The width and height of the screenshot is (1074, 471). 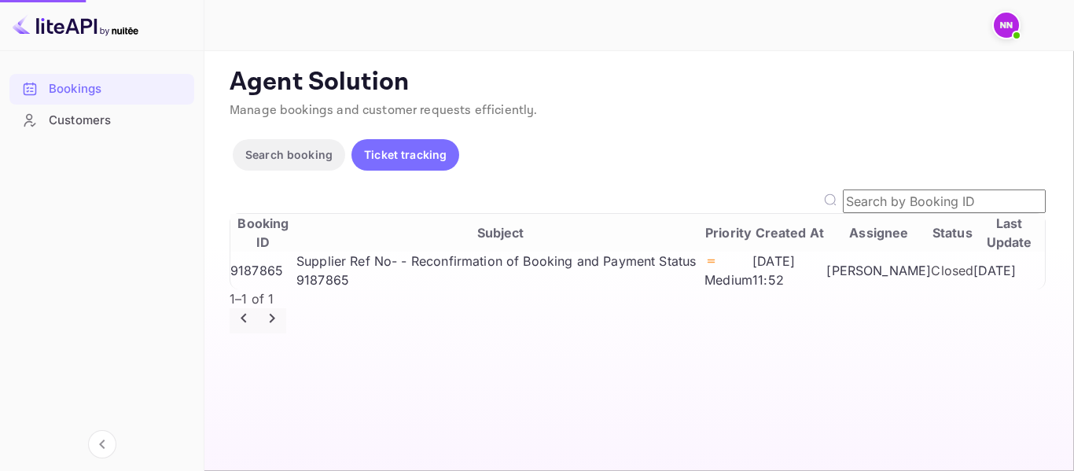 I want to click on td: Supplier Ref No- - Reconfirmation of Booking and Payment Status 9187865, so click(x=500, y=270).